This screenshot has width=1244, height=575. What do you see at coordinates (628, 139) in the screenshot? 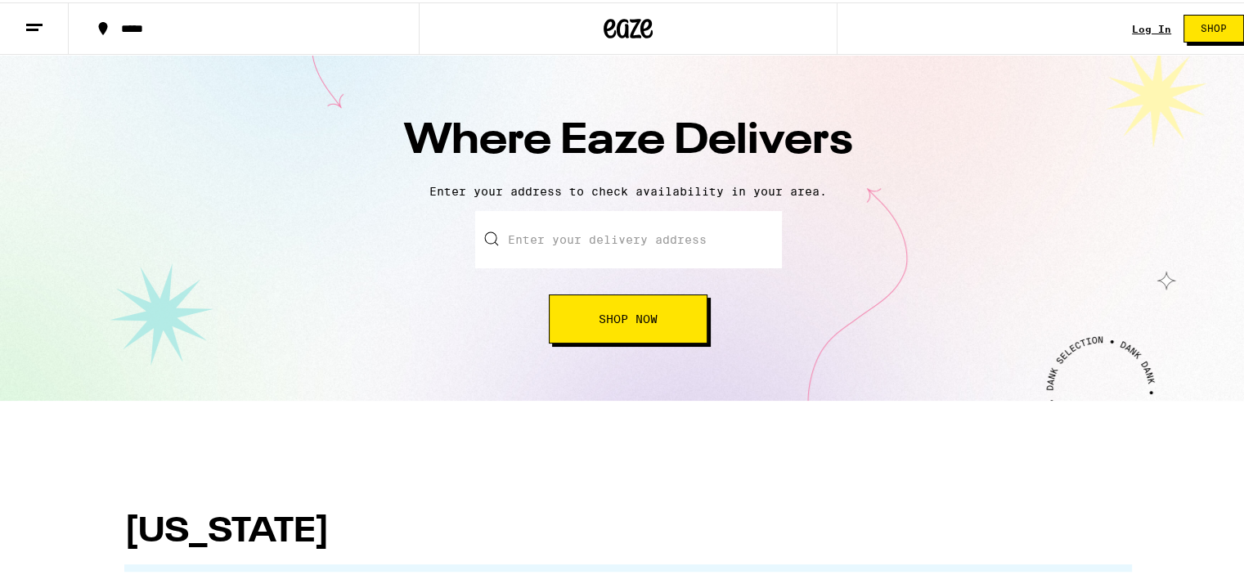
I see `h1: Where Eaze Delivers` at bounding box center [628, 139].